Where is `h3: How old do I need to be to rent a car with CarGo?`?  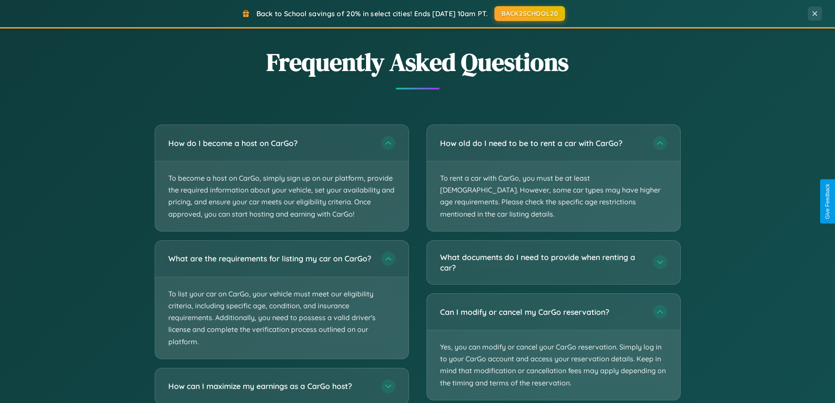 h3: How old do I need to be to rent a car with CarGo? is located at coordinates (542, 143).